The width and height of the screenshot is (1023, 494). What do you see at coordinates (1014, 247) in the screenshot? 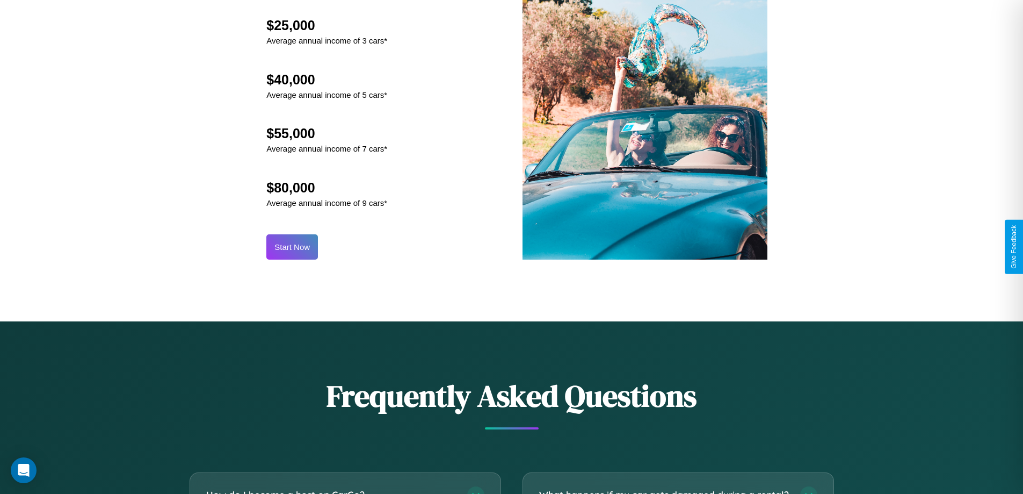
I see `div: Give Feedback` at bounding box center [1014, 247].